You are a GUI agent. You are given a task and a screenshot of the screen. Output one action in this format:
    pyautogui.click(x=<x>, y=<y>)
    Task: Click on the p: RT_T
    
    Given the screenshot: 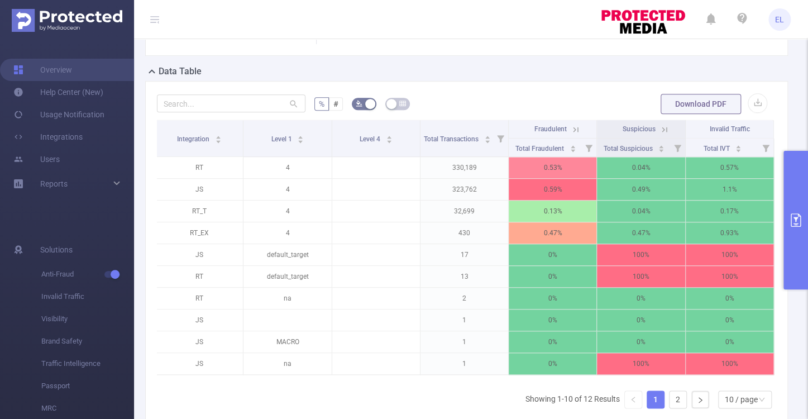 What is the action you would take?
    pyautogui.click(x=199, y=211)
    